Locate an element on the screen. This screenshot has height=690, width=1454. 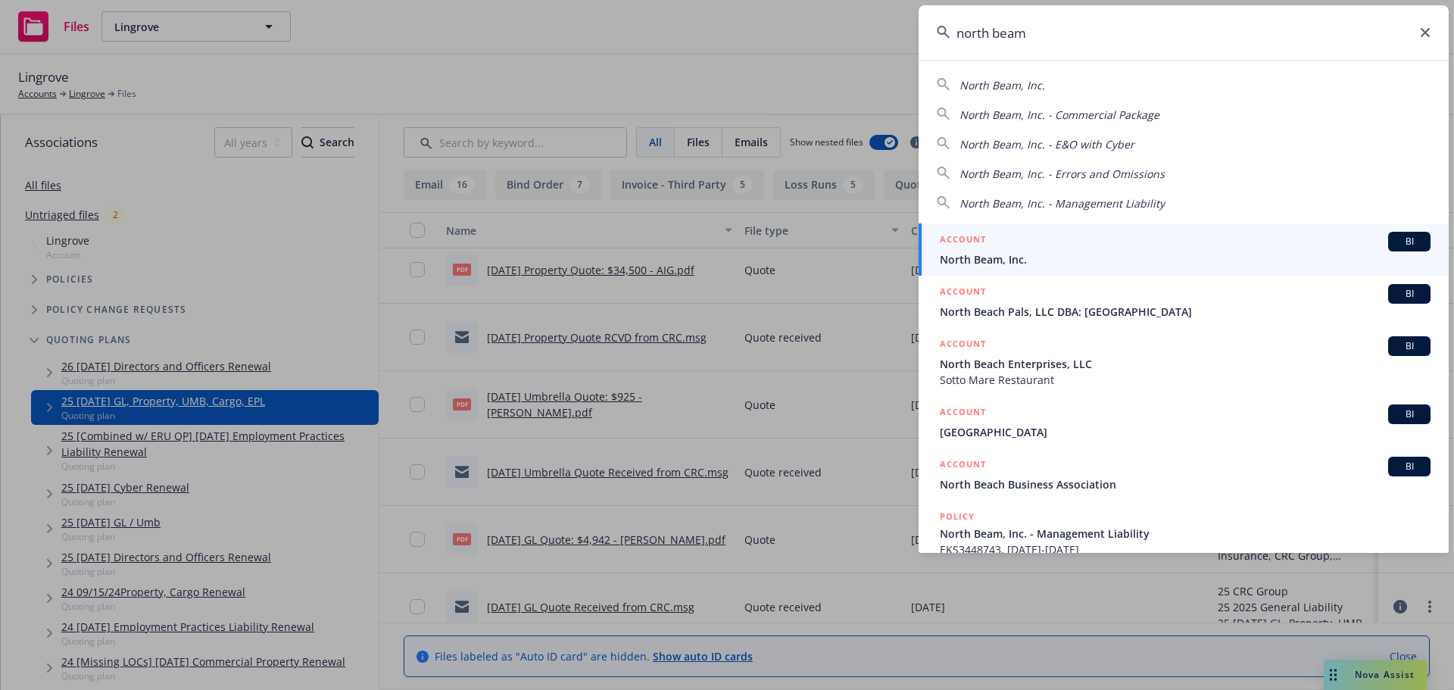
a: ACCOUNTBINorth Beam, Inc. is located at coordinates (1183, 249).